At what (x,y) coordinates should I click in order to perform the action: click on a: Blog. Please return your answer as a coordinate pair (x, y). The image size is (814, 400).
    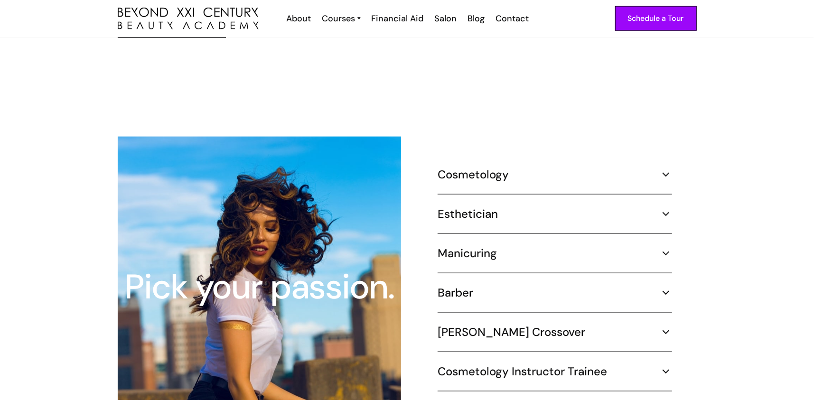
    Looking at the image, I should click on (475, 19).